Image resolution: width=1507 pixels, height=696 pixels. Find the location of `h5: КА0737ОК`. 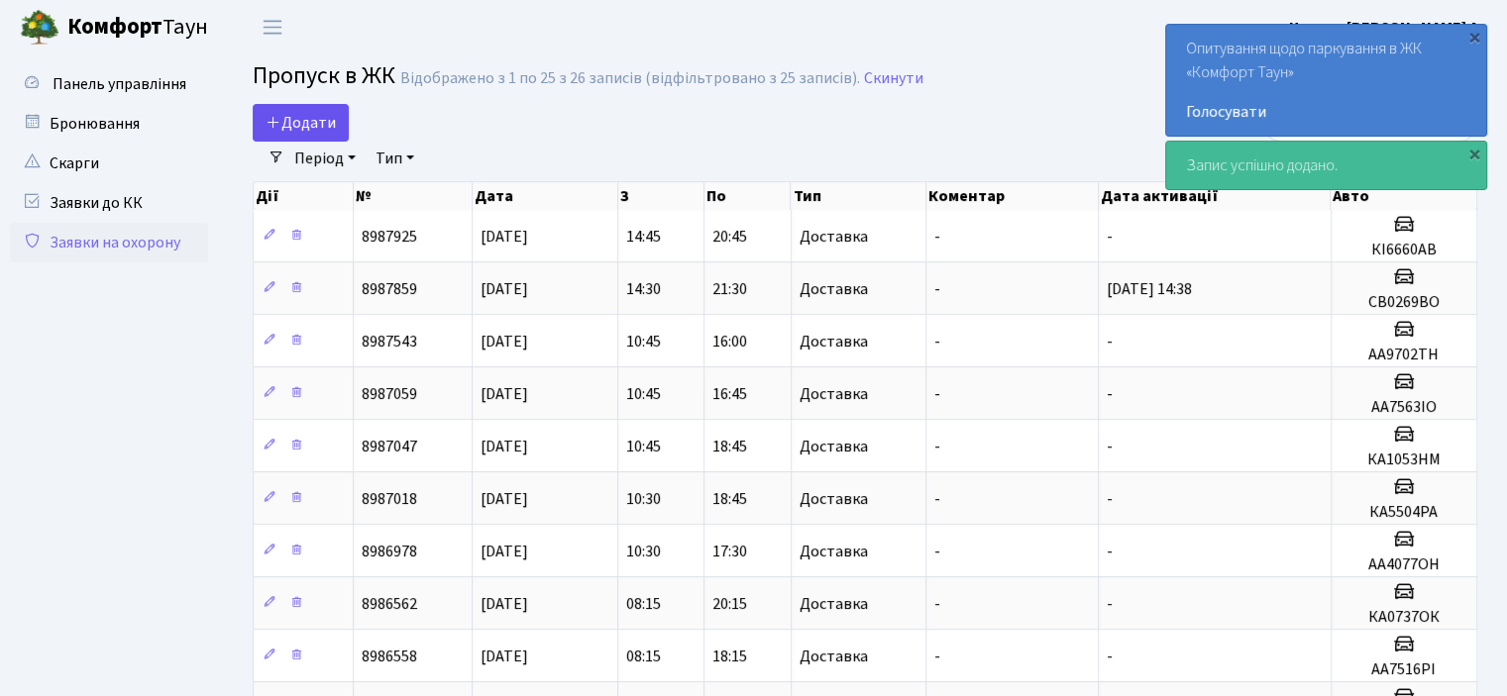

h5: КА0737ОК is located at coordinates (1404, 617).